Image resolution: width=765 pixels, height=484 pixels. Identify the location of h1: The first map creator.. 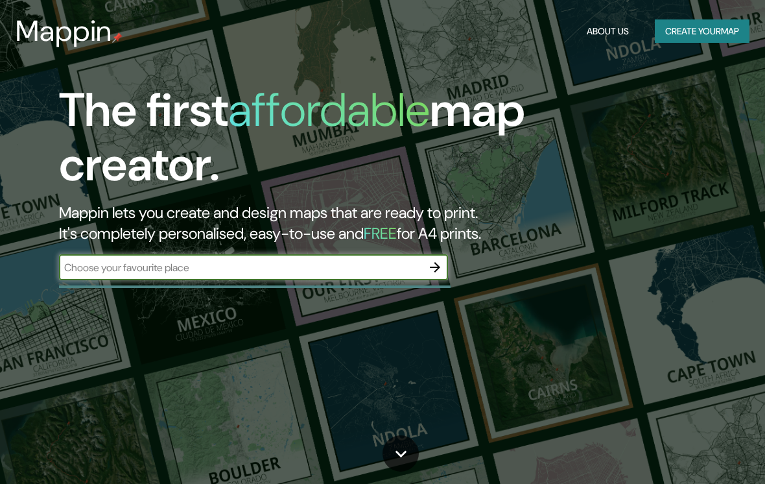
(365, 143).